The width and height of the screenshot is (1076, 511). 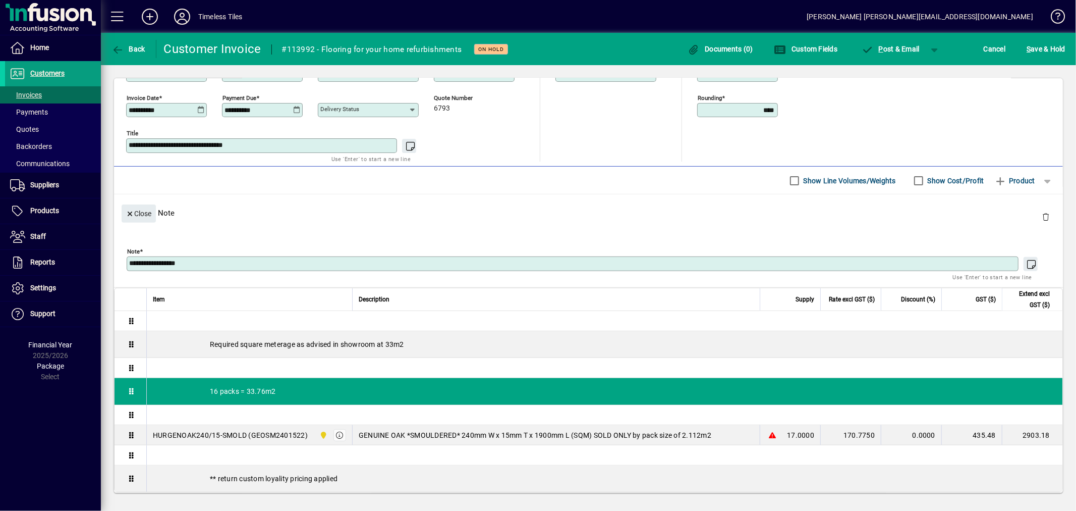 I want to click on app-page-header-button: Delete, so click(x=1046, y=216).